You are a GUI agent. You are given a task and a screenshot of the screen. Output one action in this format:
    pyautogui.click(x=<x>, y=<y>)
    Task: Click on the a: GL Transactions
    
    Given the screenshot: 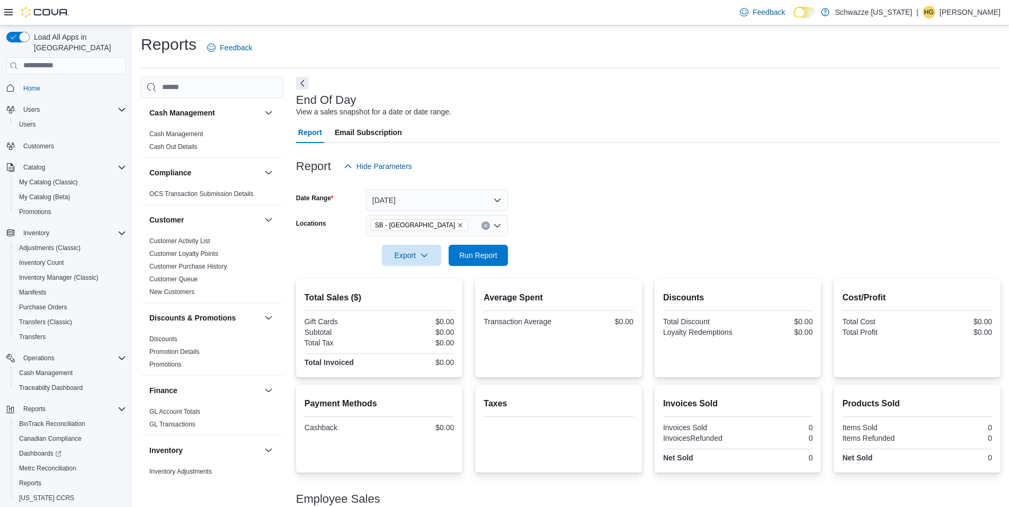 What is the action you would take?
    pyautogui.click(x=172, y=424)
    